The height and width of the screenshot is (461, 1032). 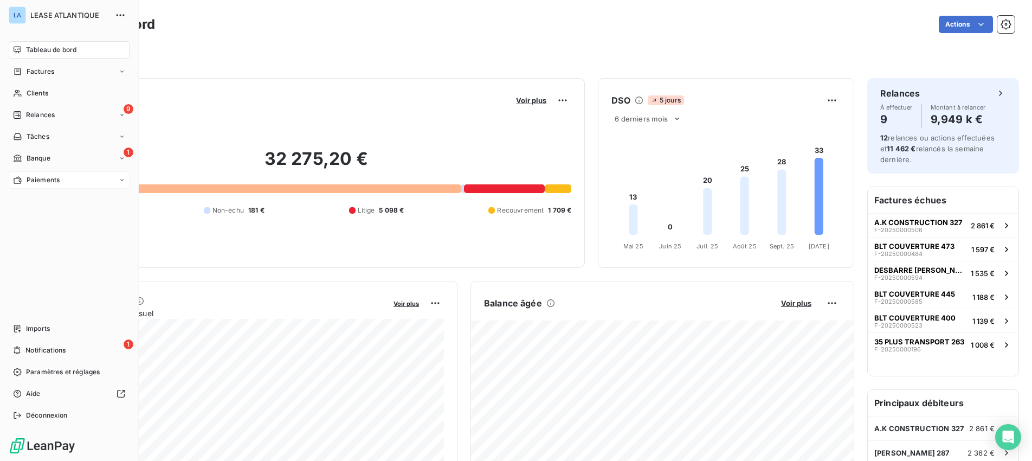 I want to click on span: BLT COUVERTURE 473, so click(x=914, y=246).